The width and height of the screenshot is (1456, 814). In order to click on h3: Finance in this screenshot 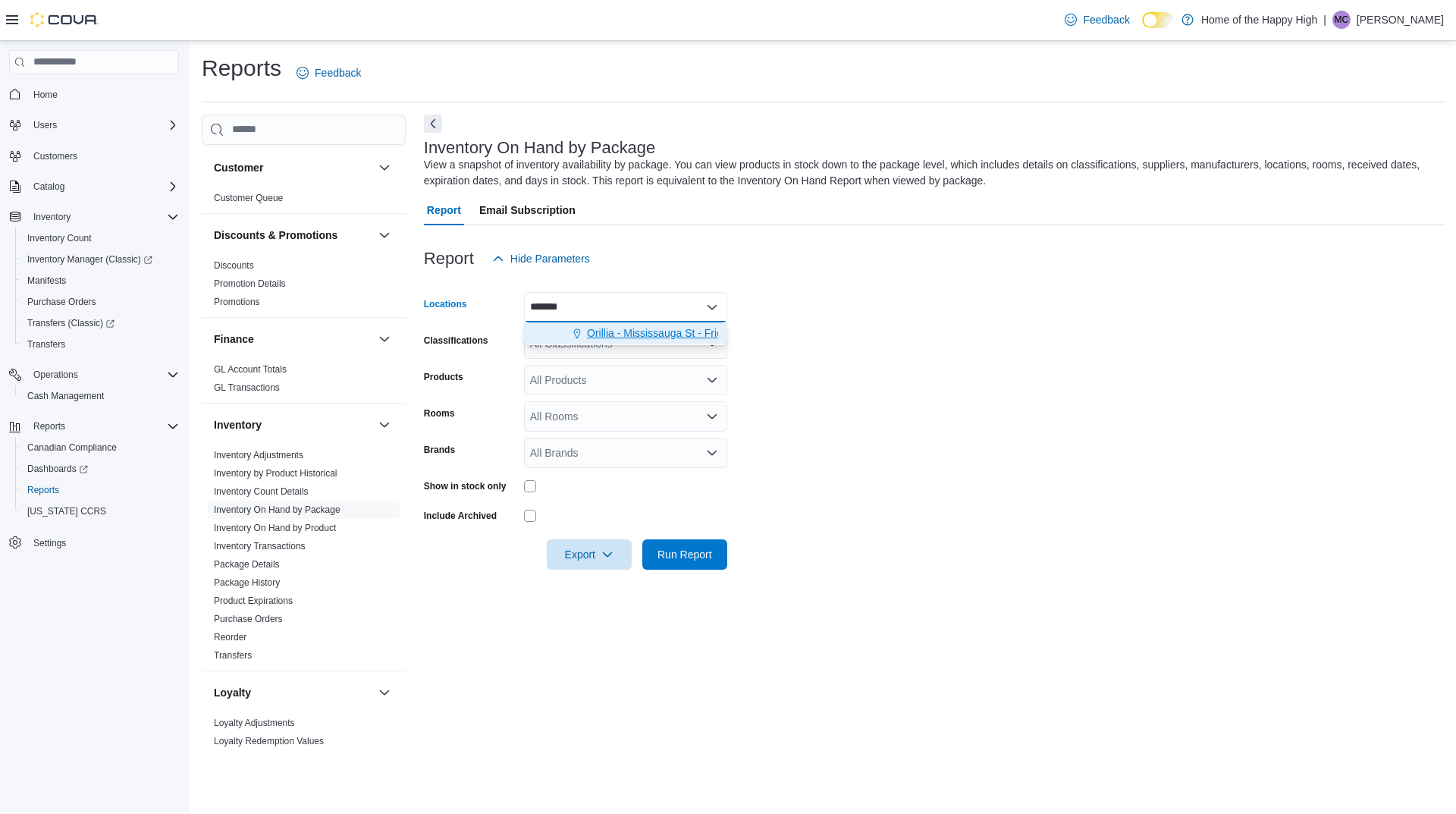, I will do `click(234, 340)`.